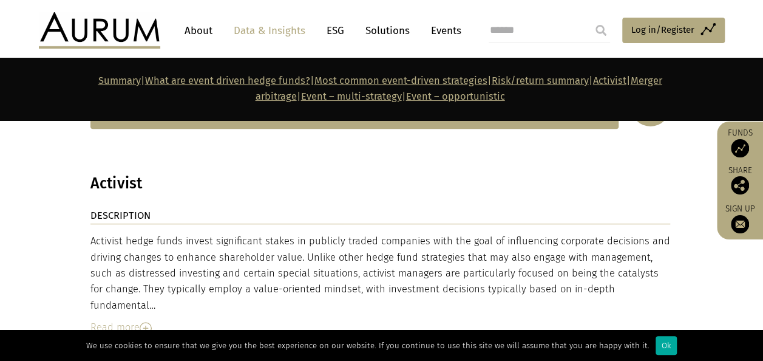  What do you see at coordinates (120, 215) in the screenshot?
I see `strong: DESCRIPTION` at bounding box center [120, 215].